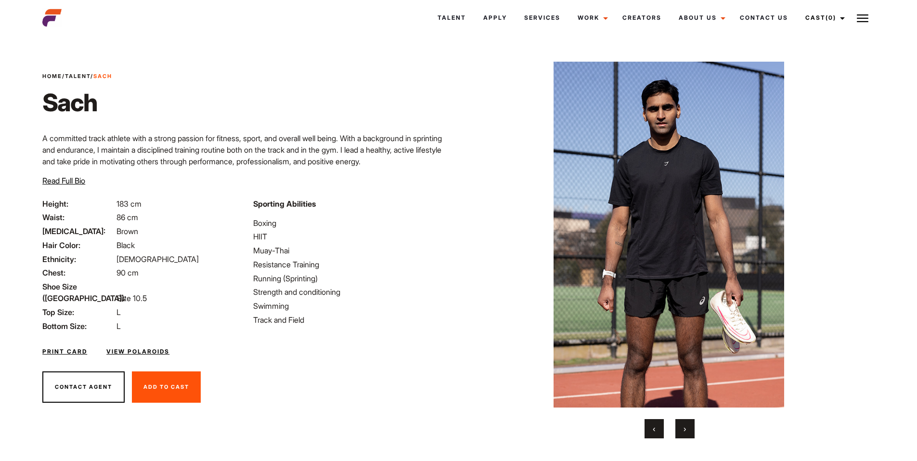 The width and height of the screenshot is (917, 461). I want to click on span: Height:, so click(78, 204).